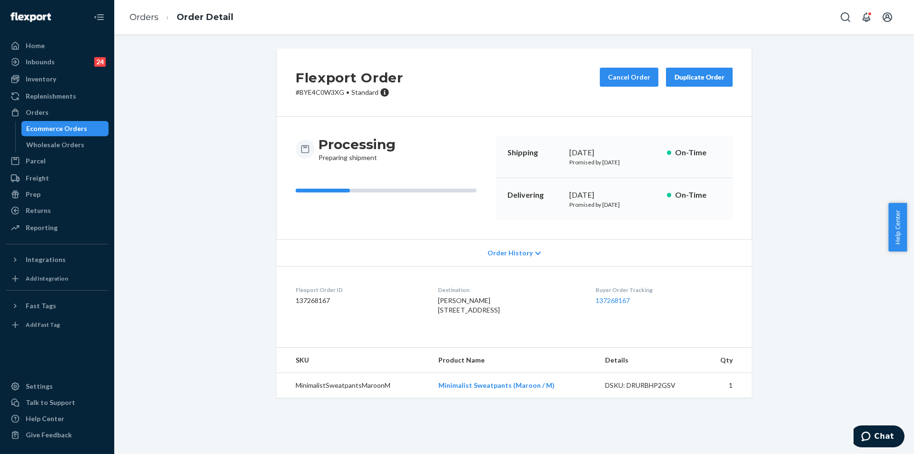 Image resolution: width=914 pixels, height=454 pixels. I want to click on div: Inventory, so click(41, 79).